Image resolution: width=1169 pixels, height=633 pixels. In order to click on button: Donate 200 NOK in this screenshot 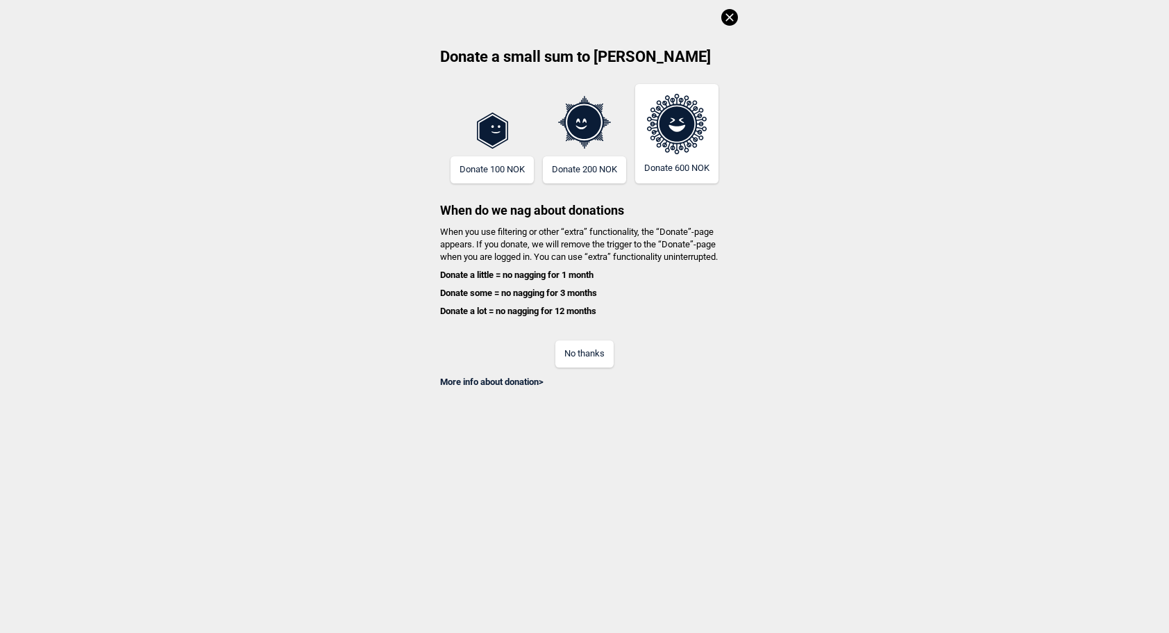, I will do `click(585, 169)`.